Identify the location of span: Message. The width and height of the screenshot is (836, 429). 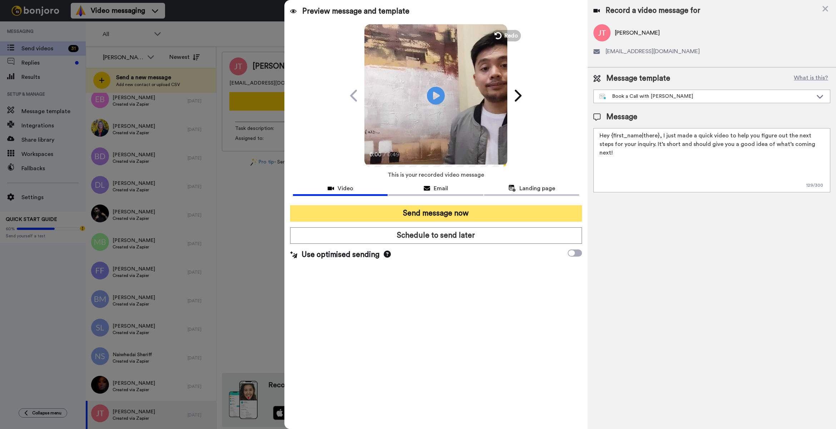
(622, 117).